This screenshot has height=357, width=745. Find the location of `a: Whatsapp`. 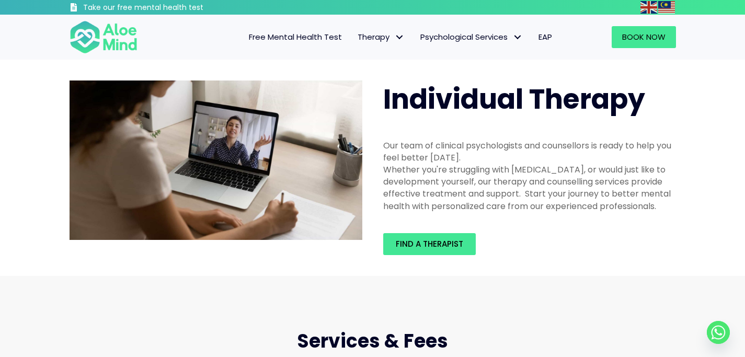

a: Whatsapp is located at coordinates (718, 333).